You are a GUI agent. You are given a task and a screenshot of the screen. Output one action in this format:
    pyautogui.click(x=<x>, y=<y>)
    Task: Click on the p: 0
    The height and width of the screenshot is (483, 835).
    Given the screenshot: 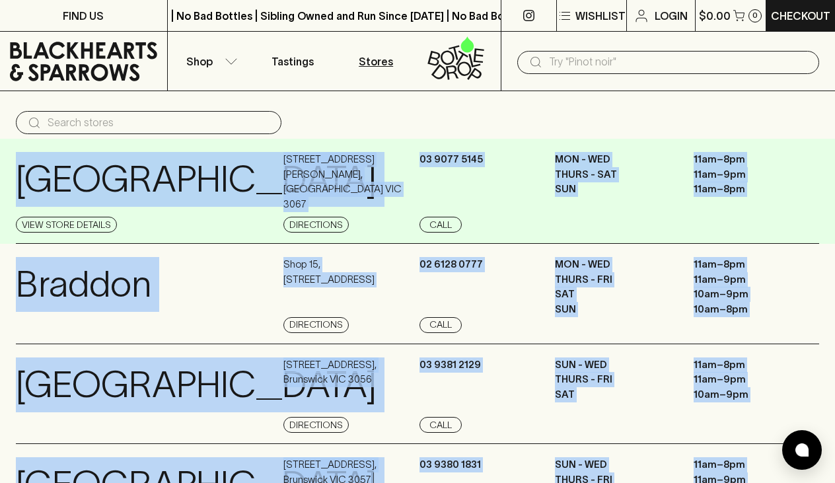 What is the action you would take?
    pyautogui.click(x=755, y=15)
    